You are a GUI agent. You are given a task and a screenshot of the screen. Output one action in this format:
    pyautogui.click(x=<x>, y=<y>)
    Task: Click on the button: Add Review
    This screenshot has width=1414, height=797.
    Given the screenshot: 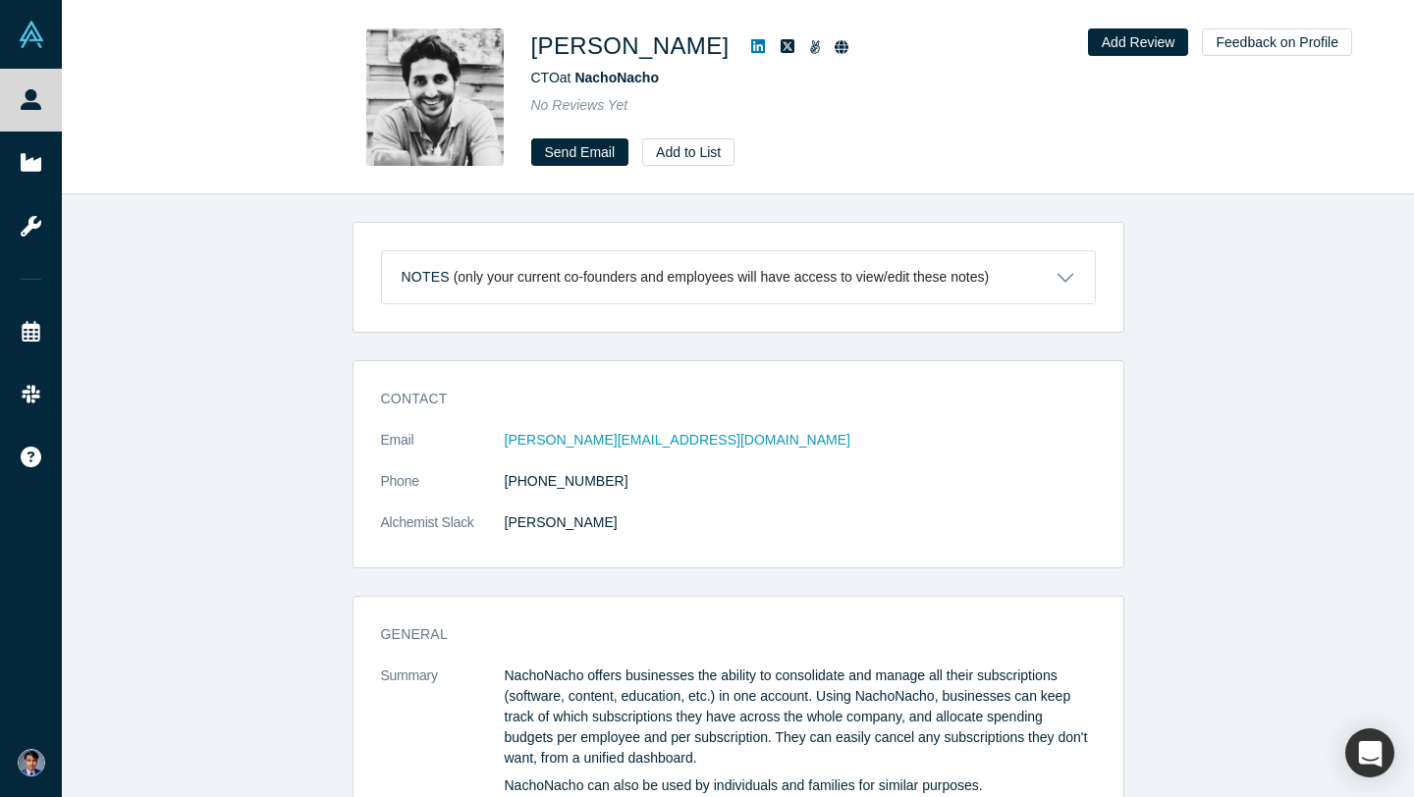 What is the action you would take?
    pyautogui.click(x=1138, y=42)
    